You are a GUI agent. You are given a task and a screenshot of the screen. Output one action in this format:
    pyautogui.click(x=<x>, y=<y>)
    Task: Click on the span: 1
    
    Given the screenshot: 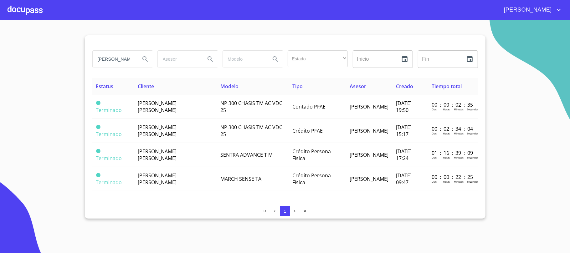 What is the action you would take?
    pyautogui.click(x=285, y=211)
    